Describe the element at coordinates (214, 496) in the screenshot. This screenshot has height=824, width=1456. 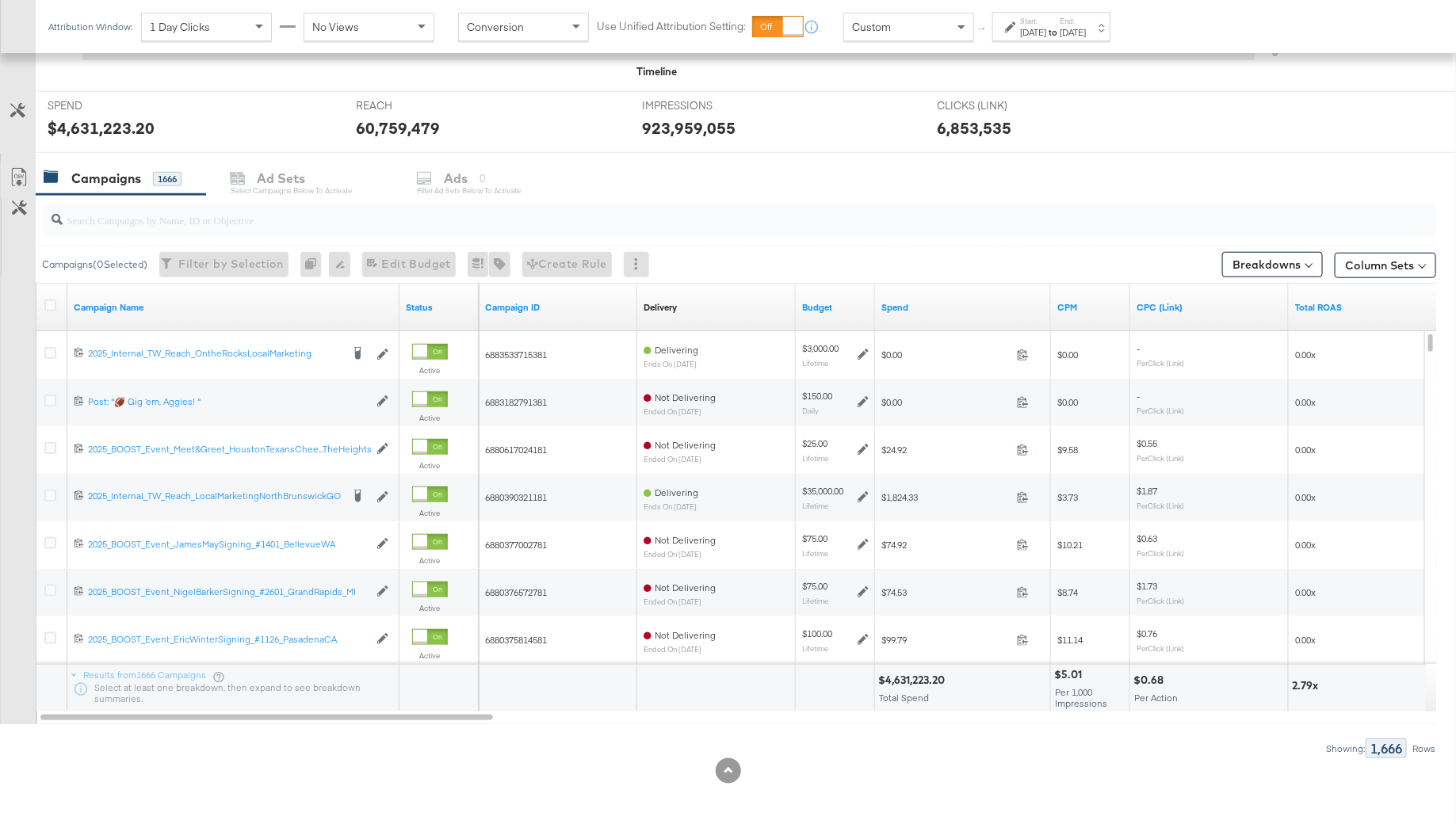
I see `div: 2025_Internal_TW_Reach_LocalMarketingNorthBrunswickGO` at that location.